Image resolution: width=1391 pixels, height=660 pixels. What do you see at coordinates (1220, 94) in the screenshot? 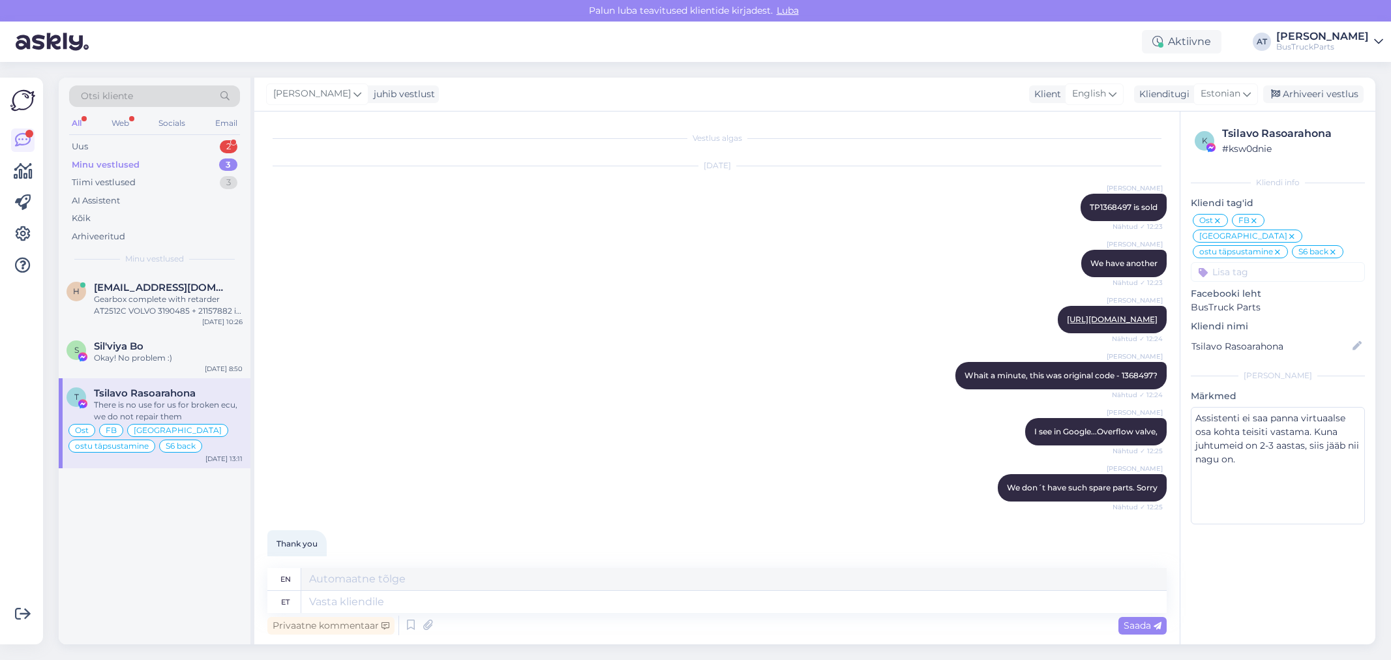
I see `span: Estonian` at bounding box center [1220, 94].